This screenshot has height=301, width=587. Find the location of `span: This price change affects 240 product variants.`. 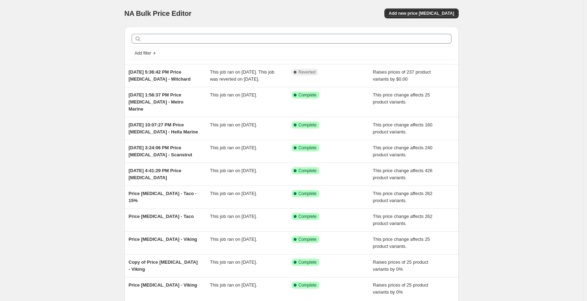

span: This price change affects 240 product variants. is located at coordinates (403, 151).